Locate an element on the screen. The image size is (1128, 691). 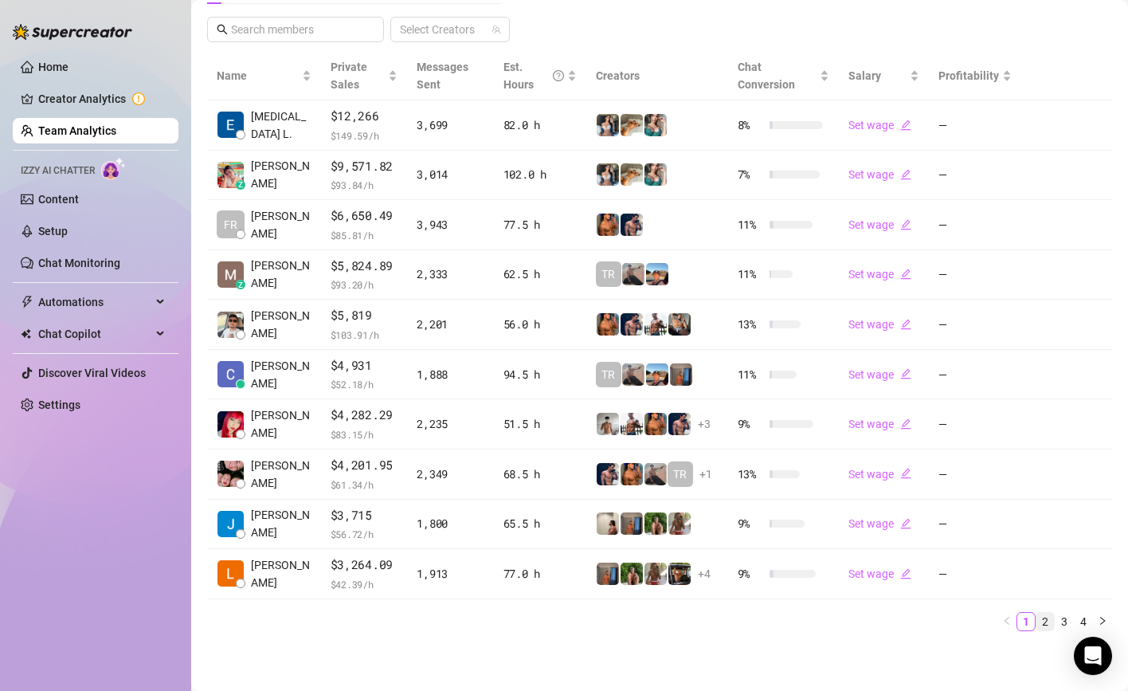
div: z is located at coordinates (241, 185).